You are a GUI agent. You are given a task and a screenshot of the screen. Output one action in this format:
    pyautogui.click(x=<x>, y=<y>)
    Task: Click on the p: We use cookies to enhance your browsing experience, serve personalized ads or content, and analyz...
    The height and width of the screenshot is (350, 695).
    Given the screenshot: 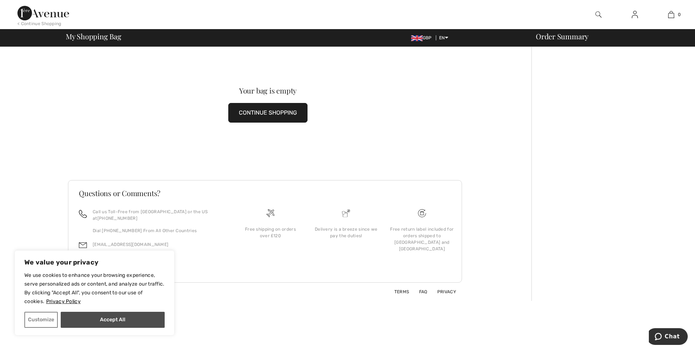 What is the action you would take?
    pyautogui.click(x=94, y=288)
    